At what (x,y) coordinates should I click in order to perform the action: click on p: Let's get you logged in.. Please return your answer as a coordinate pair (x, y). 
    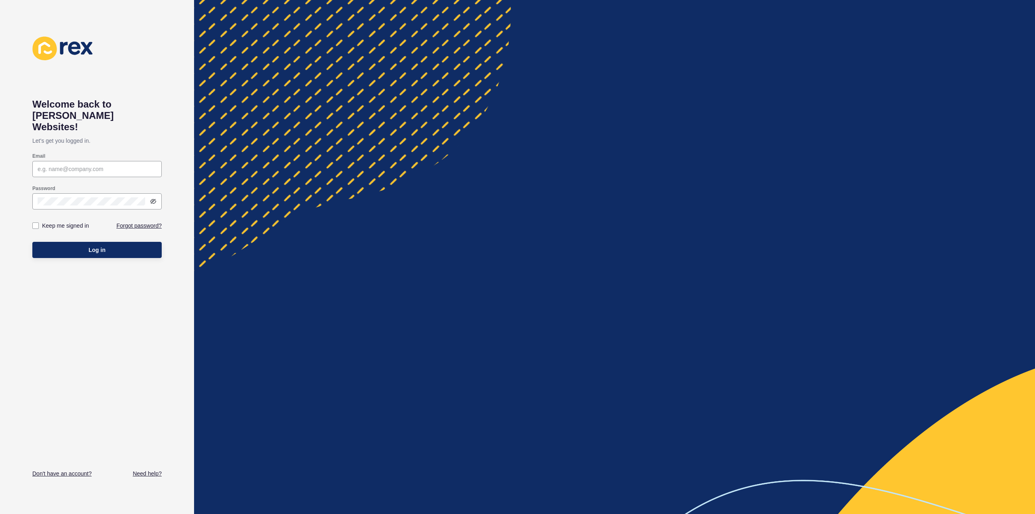
    Looking at the image, I should click on (97, 141).